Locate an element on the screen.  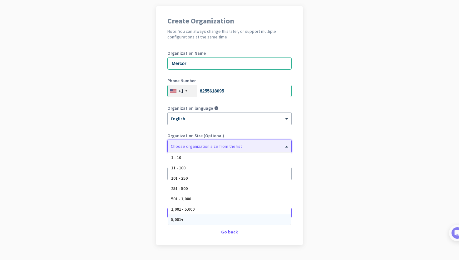
input: 201-555-0123 is located at coordinates (229, 91).